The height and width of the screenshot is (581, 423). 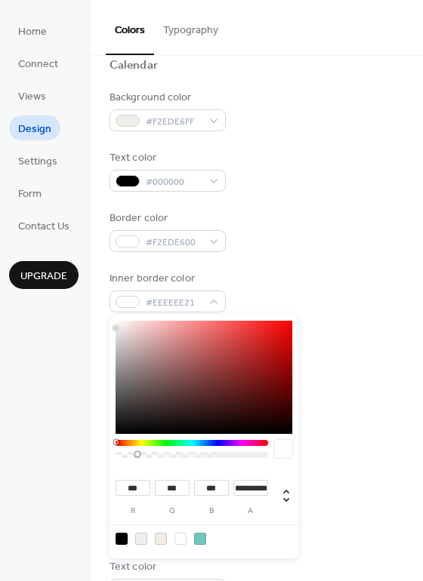 I want to click on span: Views, so click(x=32, y=97).